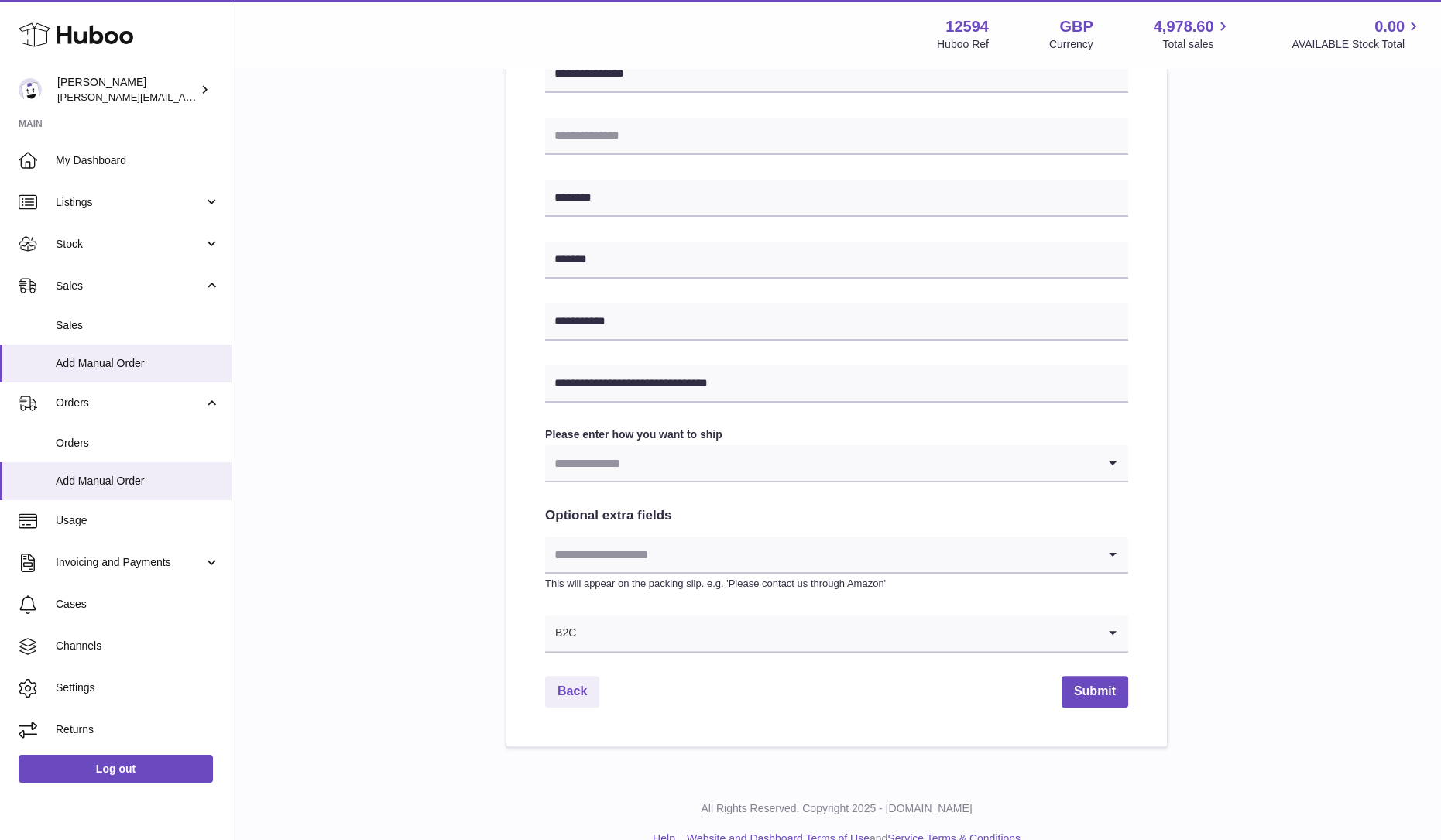 The width and height of the screenshot is (1441, 840). Describe the element at coordinates (836, 584) in the screenshot. I see `p: This will appear on the packing slip. e.g. 'Please contact us through Amazon'` at that location.